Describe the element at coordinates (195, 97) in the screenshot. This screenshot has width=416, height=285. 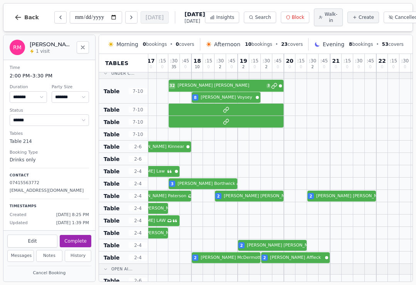
I see `span: 8` at that location.